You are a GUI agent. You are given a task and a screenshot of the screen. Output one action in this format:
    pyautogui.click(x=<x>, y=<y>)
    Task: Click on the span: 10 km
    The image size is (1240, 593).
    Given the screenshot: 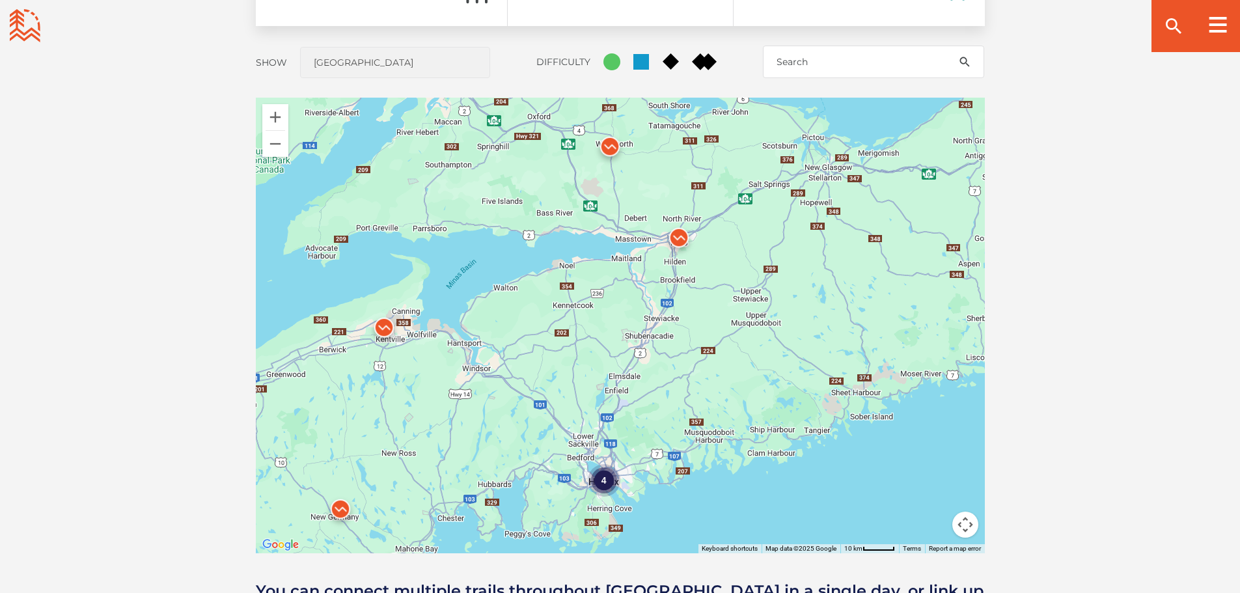 What is the action you would take?
    pyautogui.click(x=853, y=548)
    